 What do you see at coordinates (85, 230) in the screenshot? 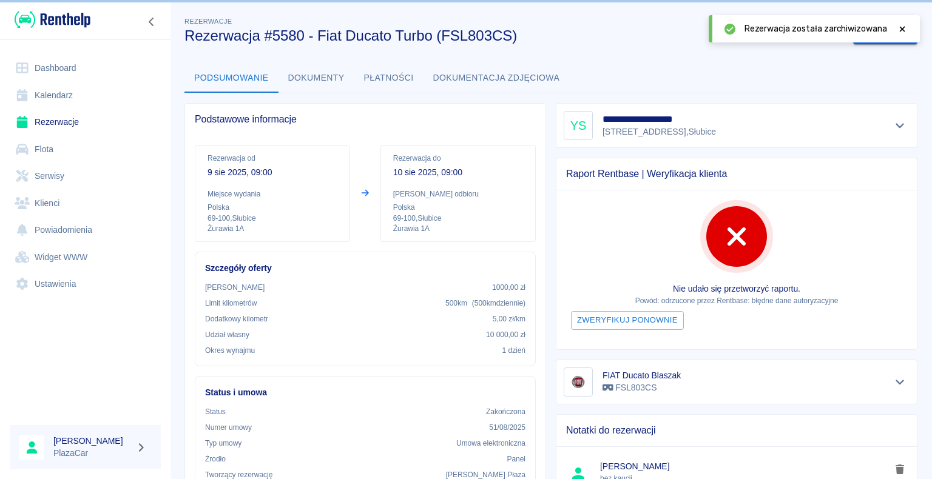
I see `a: Powiadomienia` at bounding box center [85, 230].